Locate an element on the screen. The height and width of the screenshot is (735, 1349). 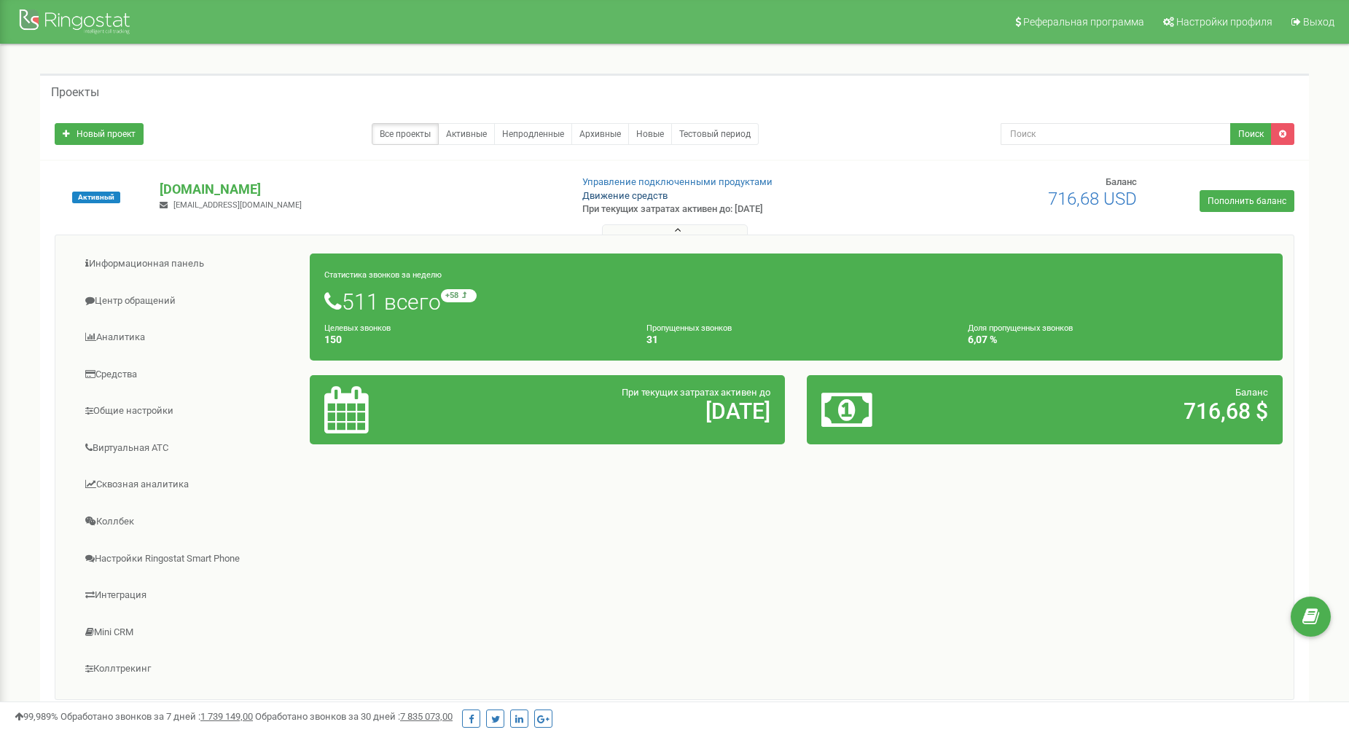
span: 716,68 USD is located at coordinates (1092, 199).